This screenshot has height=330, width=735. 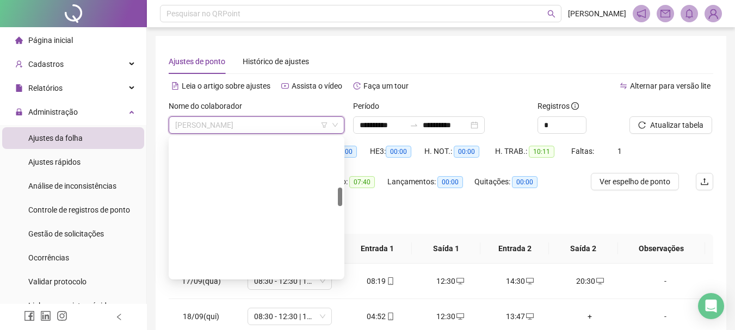 I want to click on span: down, so click(x=335, y=125).